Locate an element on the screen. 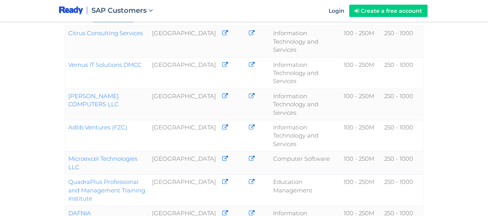 The width and height of the screenshot is (488, 216). a: Vernus IT Solutions DMCC is located at coordinates (105, 64).